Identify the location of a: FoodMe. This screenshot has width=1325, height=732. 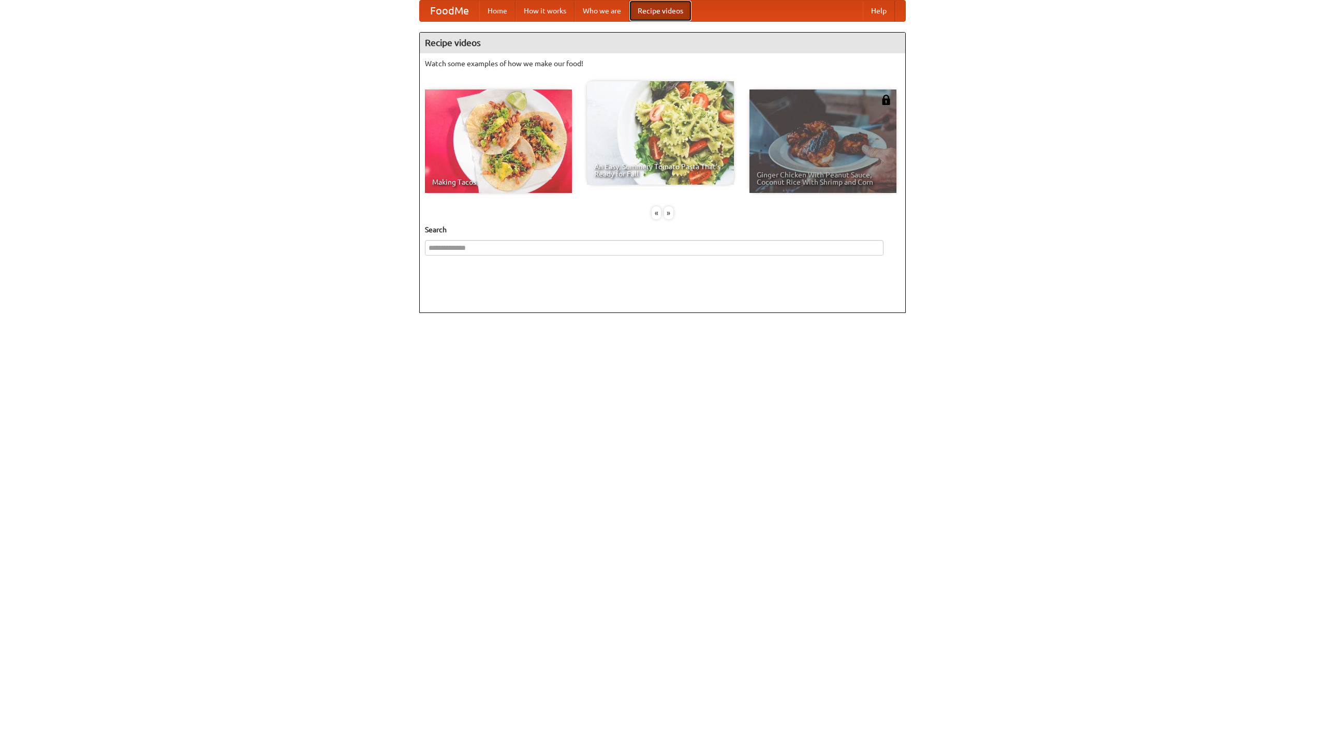
(449, 11).